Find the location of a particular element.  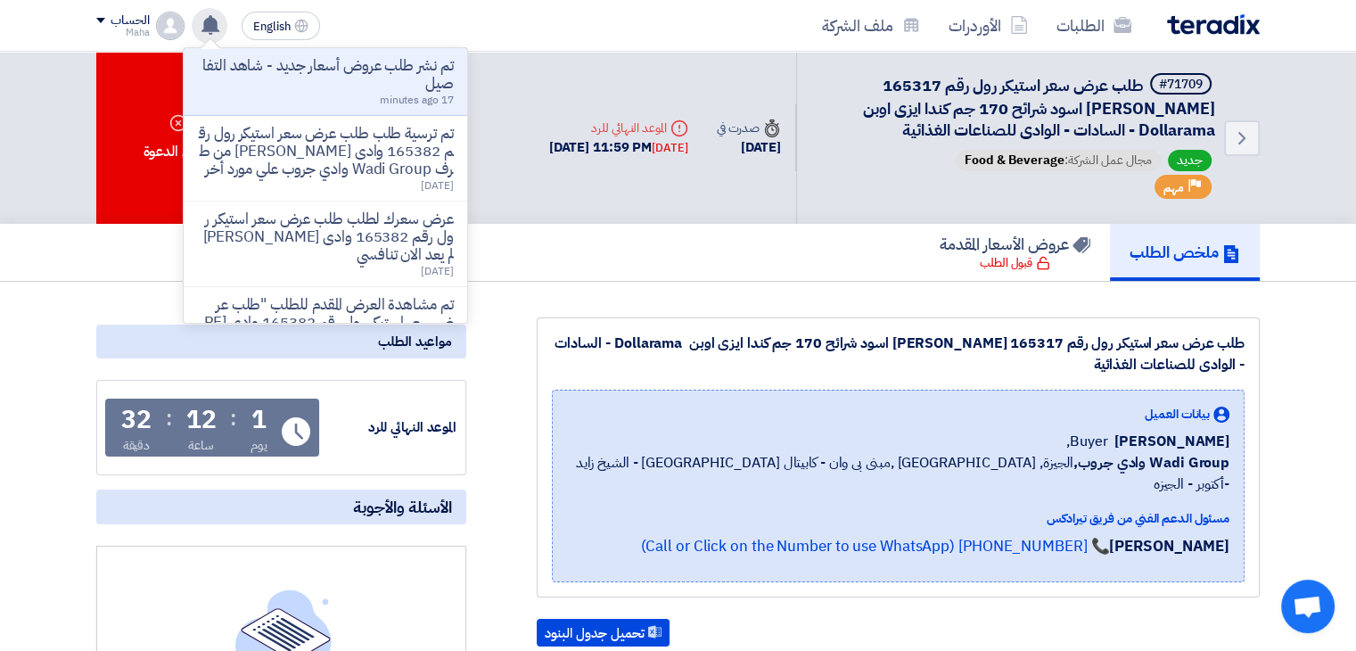

span: الأسئلة والأجوبة is located at coordinates (402, 506).